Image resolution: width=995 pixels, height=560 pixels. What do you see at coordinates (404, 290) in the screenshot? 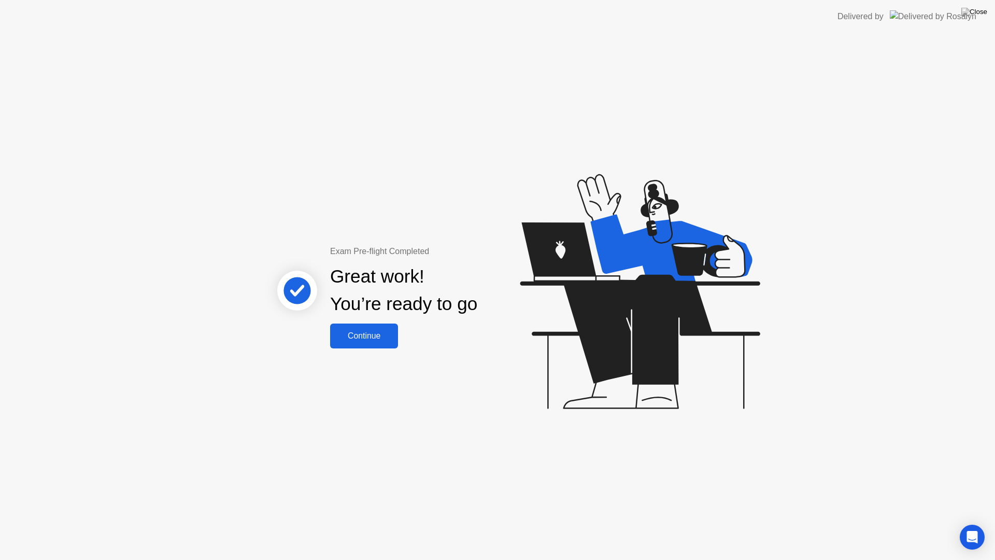
I see `div: Great work! You’re ready to go` at bounding box center [404, 290].